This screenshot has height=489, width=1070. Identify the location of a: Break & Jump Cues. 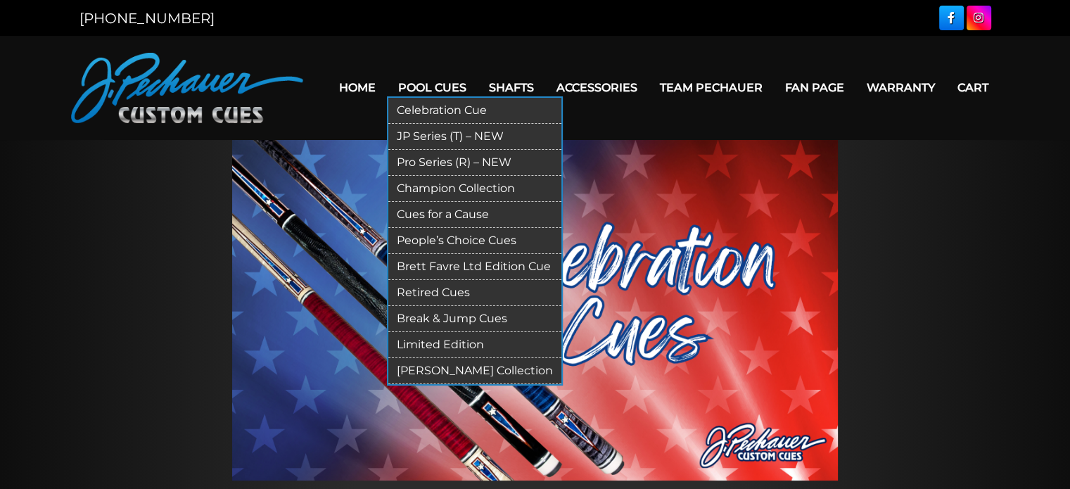
(475, 319).